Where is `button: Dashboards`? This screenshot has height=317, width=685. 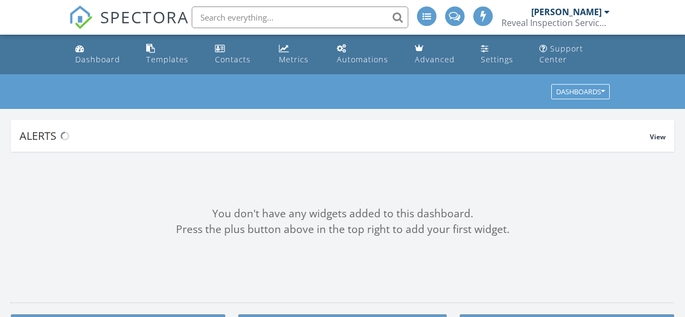
button: Dashboards is located at coordinates (581, 92).